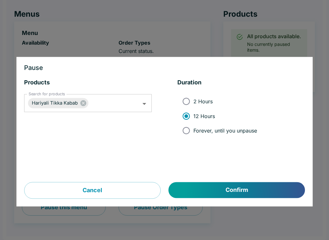 The height and width of the screenshot is (240, 329). Describe the element at coordinates (204, 116) in the screenshot. I see `span: 12 Hours` at that location.